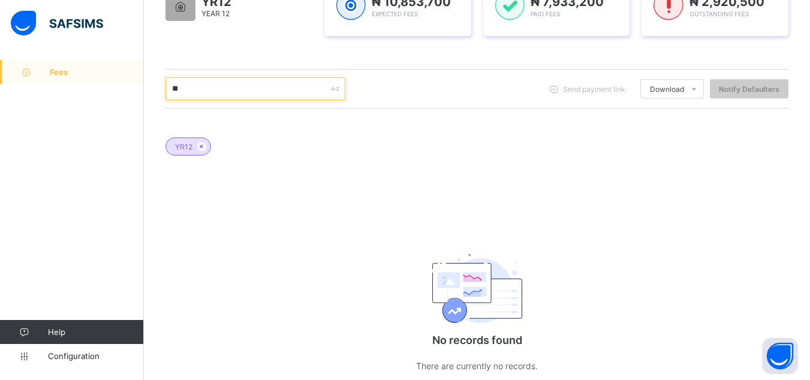 This screenshot has height=380, width=810. What do you see at coordinates (184, 146) in the screenshot?
I see `span: YR12` at bounding box center [184, 146].